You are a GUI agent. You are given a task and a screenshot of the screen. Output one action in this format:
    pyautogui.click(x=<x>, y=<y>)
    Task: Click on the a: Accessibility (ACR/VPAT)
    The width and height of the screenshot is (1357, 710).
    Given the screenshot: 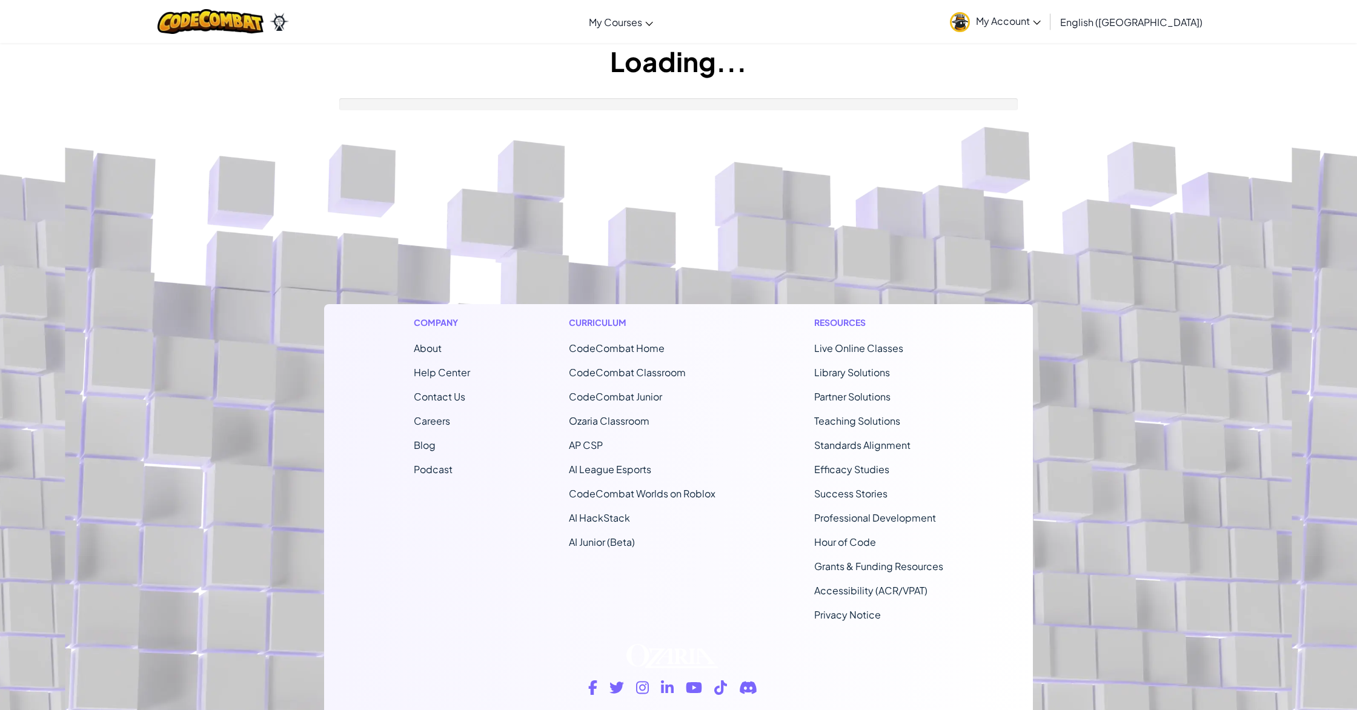 What is the action you would take?
    pyautogui.click(x=871, y=590)
    